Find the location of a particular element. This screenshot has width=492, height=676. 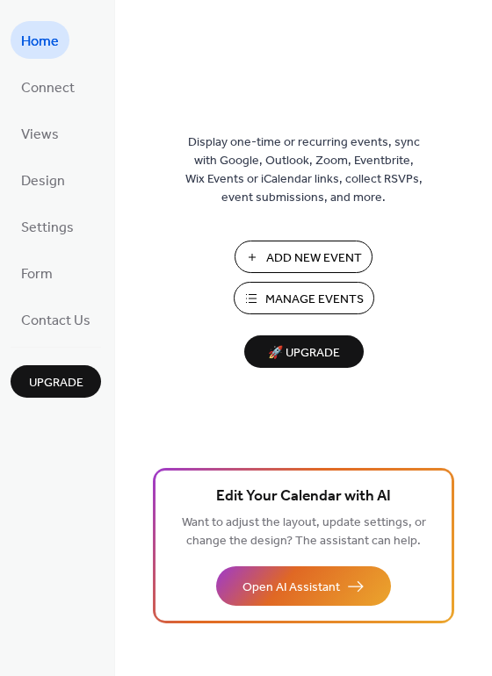

button: Add New Event is located at coordinates (303, 256).